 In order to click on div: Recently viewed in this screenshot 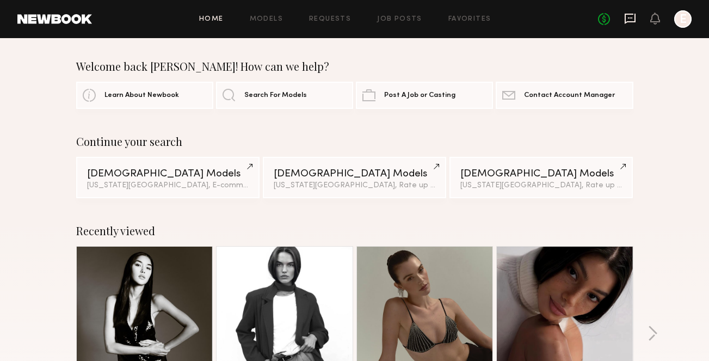, I will do `click(355, 231)`.